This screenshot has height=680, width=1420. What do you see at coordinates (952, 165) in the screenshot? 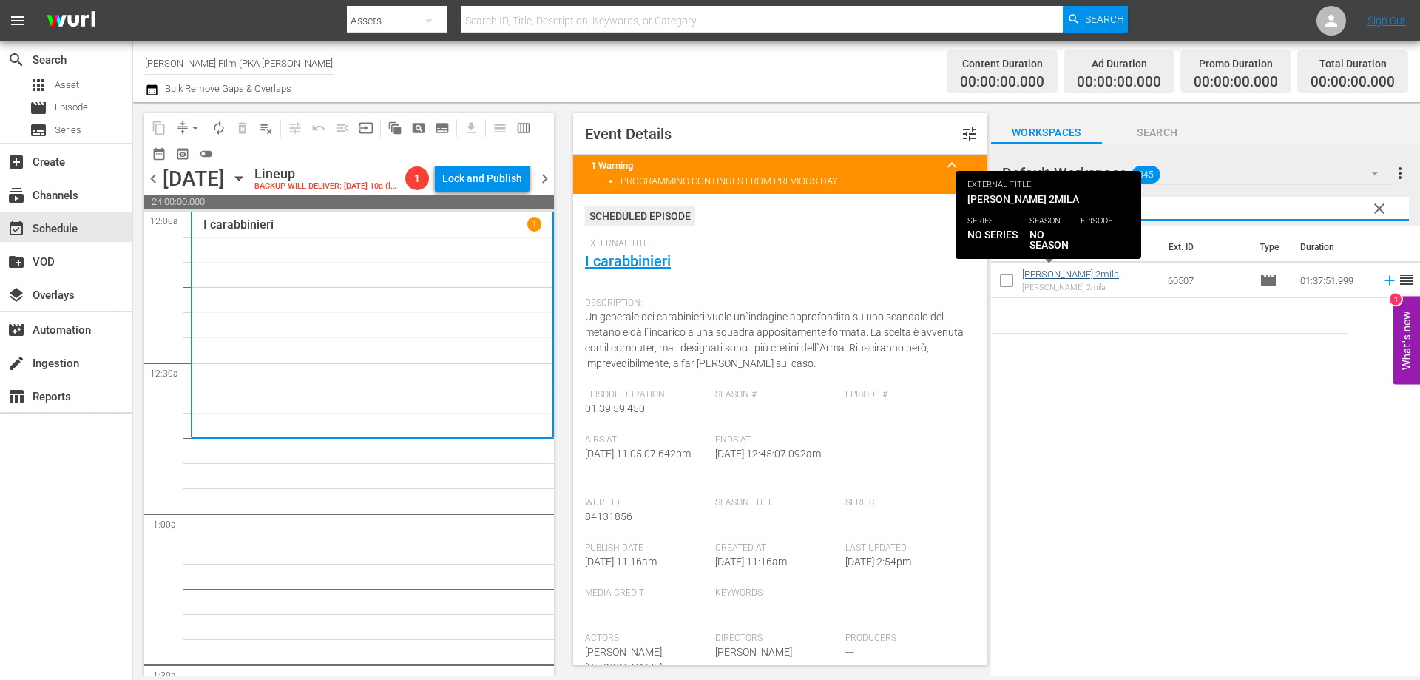
I see `button: keyboard_arrow_up` at bounding box center [952, 165].